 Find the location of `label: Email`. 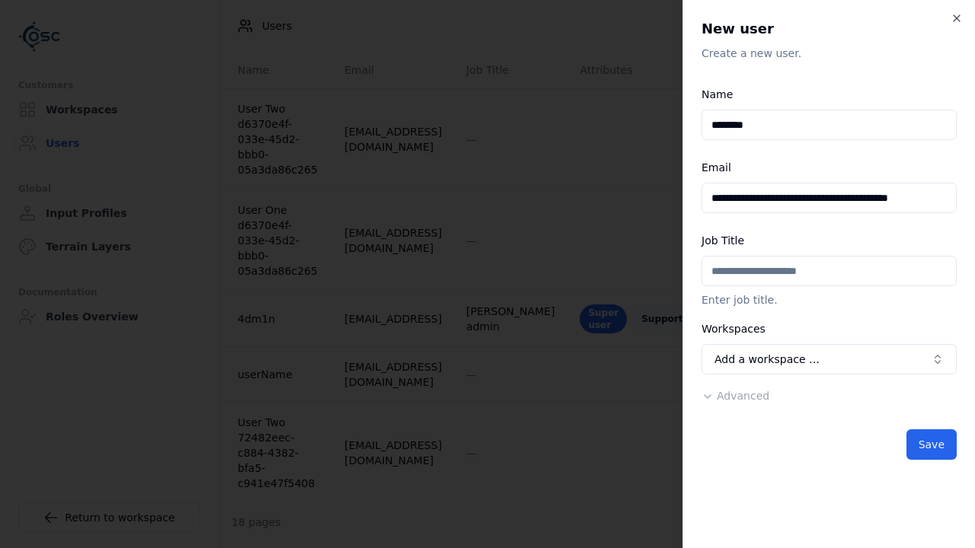

label: Email is located at coordinates (716, 168).